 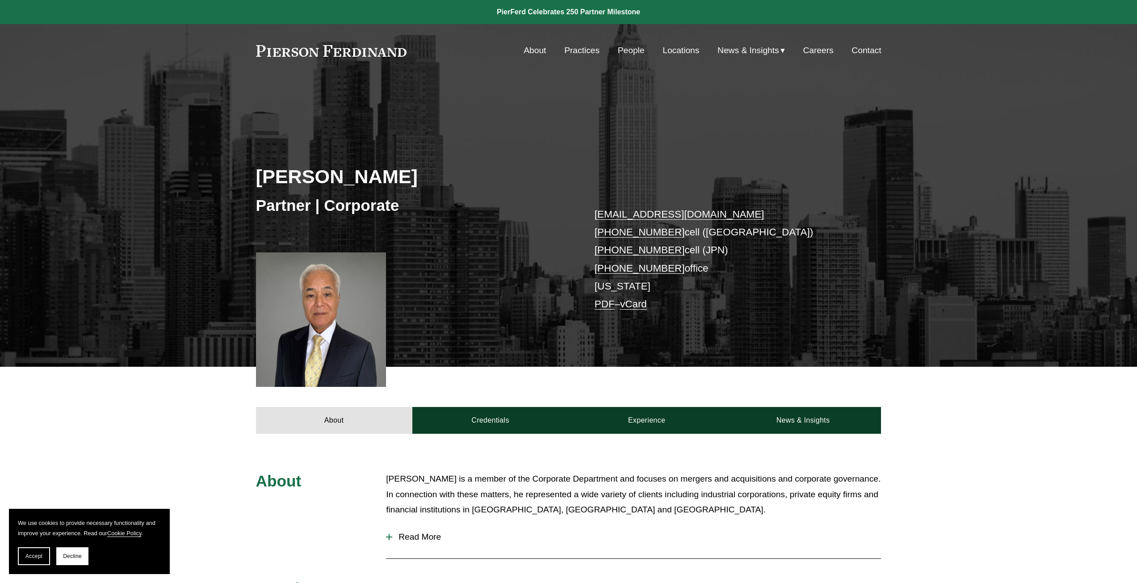 I want to click on p: We use cookies to provide necessary functionality and improve your experience. Read our ., so click(x=89, y=528).